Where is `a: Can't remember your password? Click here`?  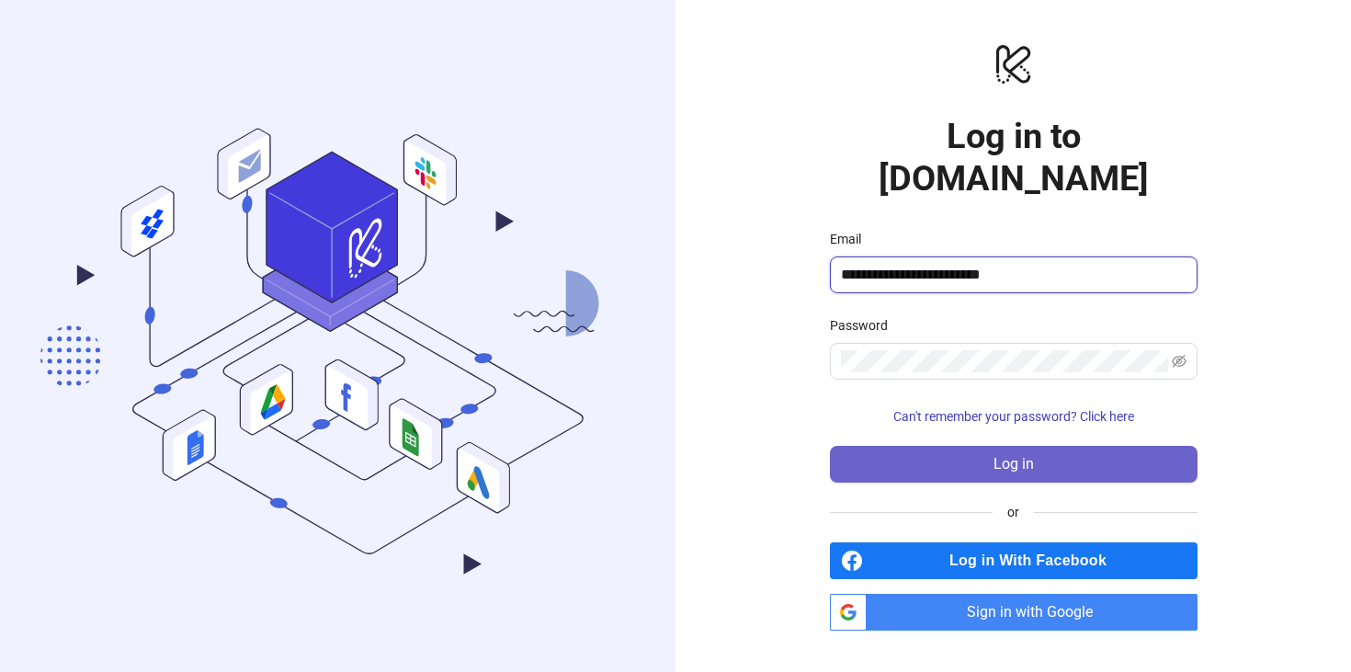 a: Can't remember your password? Click here is located at coordinates (1014, 416).